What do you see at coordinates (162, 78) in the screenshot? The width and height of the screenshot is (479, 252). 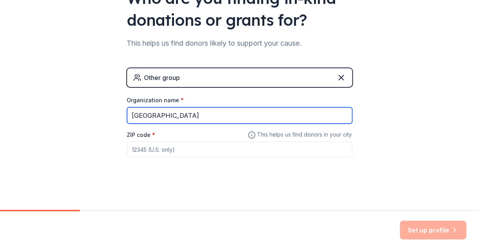 I see `div: Other group` at bounding box center [162, 78].